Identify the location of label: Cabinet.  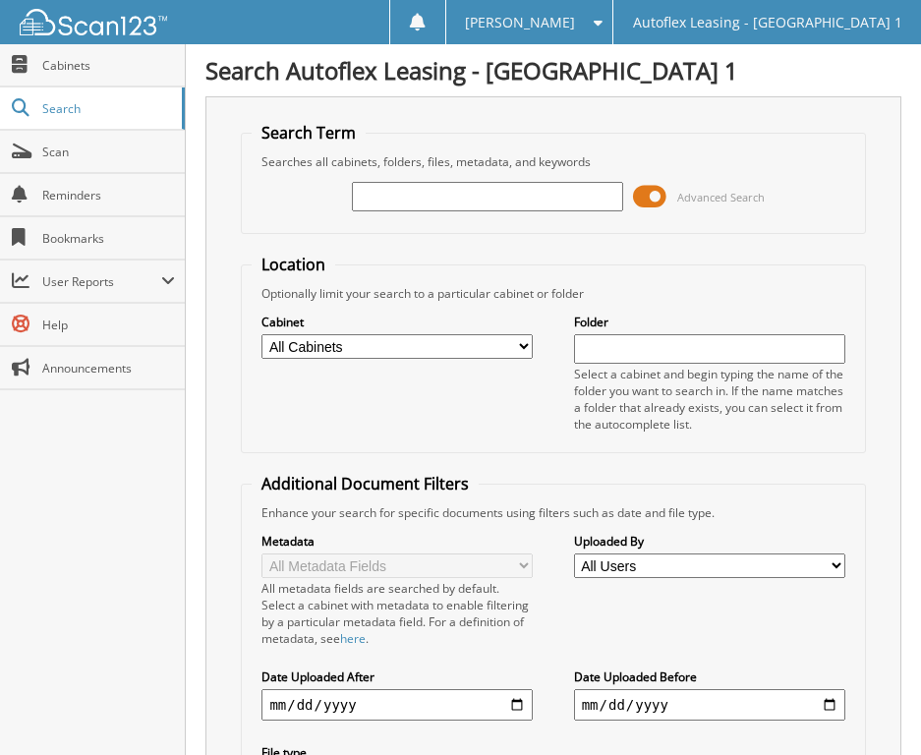
(397, 321).